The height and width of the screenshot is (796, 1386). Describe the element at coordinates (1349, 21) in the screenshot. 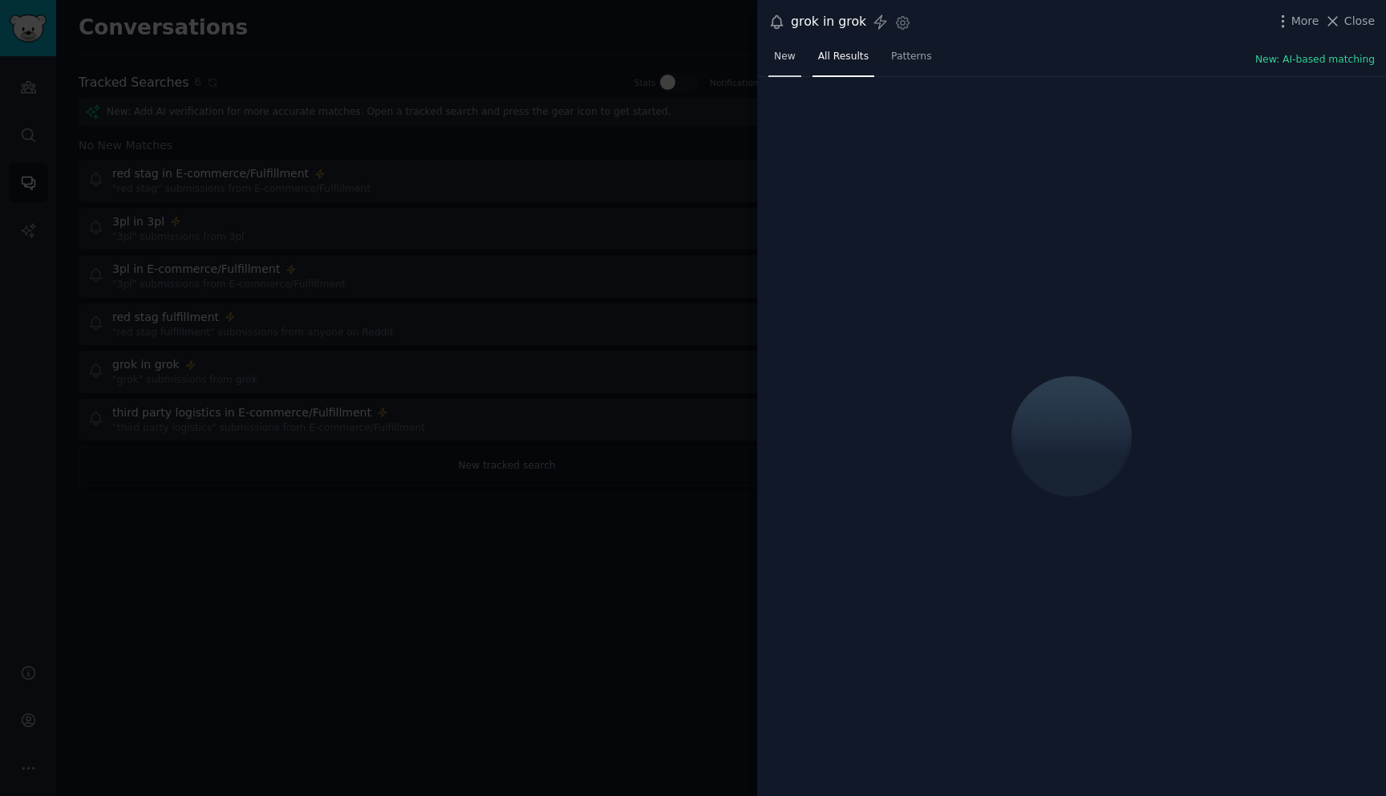

I see `button: Close` at that location.